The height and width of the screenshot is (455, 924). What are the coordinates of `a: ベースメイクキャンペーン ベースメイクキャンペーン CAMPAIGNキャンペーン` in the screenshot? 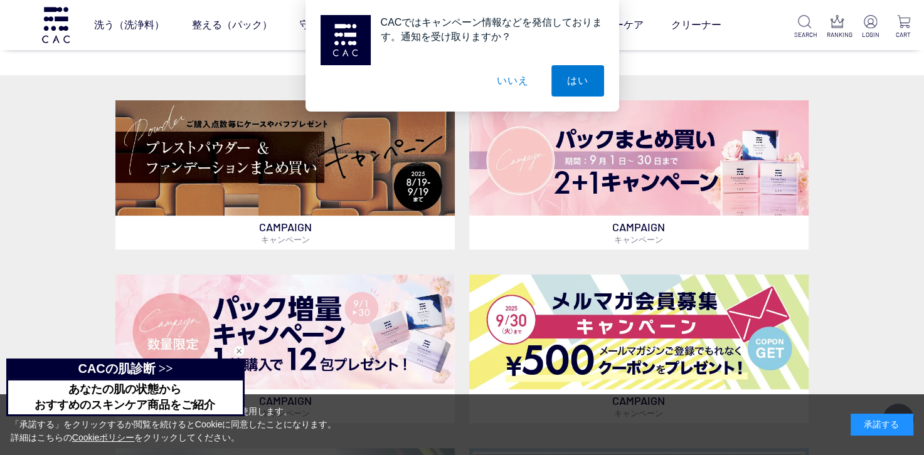 It's located at (285, 175).